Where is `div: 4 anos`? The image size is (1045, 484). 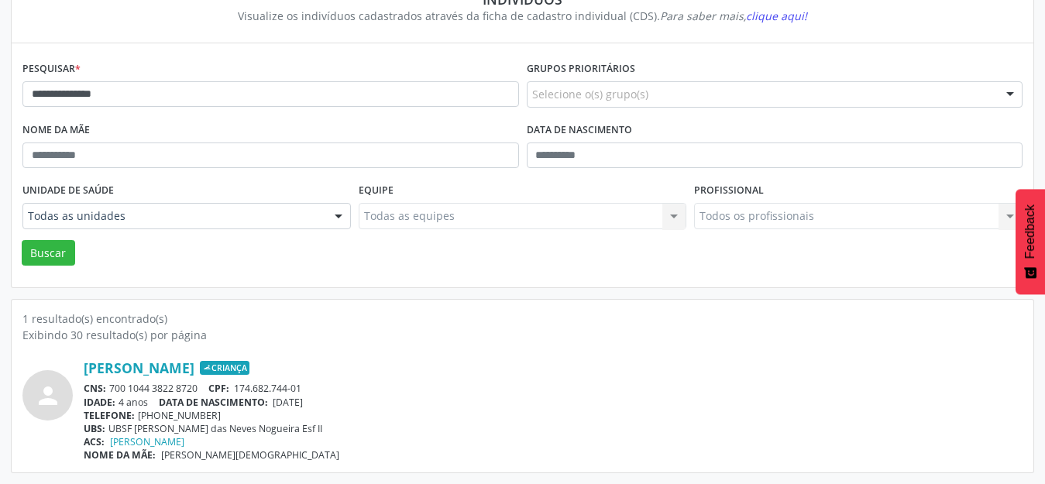
div: 4 anos is located at coordinates (553, 402).